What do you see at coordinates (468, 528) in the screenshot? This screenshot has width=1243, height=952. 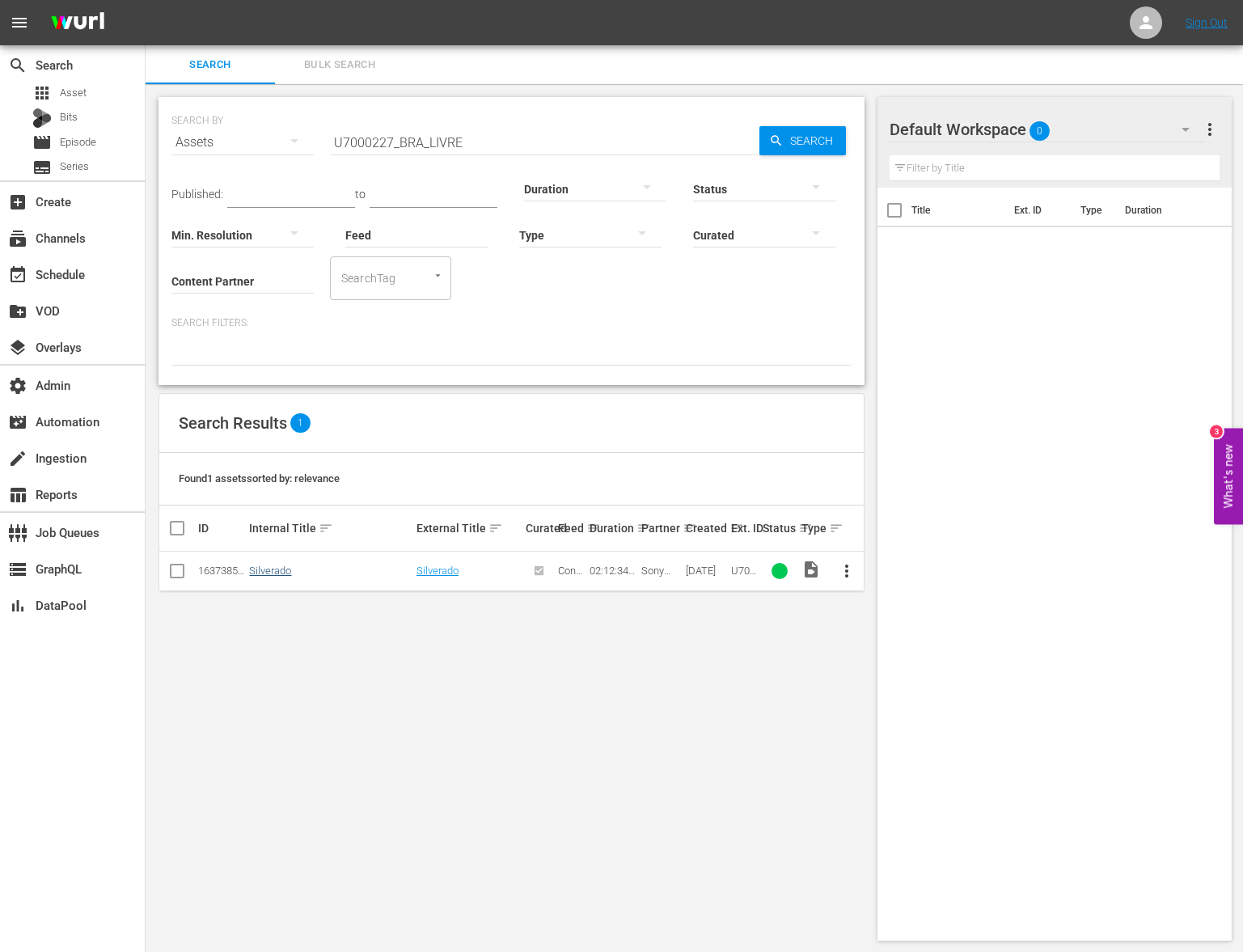 I see `div: External Title` at bounding box center [468, 528].